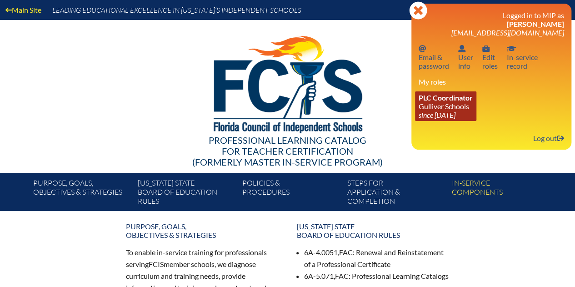 This screenshot has height=287, width=575. Describe the element at coordinates (156, 264) in the screenshot. I see `span: FCIS` at that location.